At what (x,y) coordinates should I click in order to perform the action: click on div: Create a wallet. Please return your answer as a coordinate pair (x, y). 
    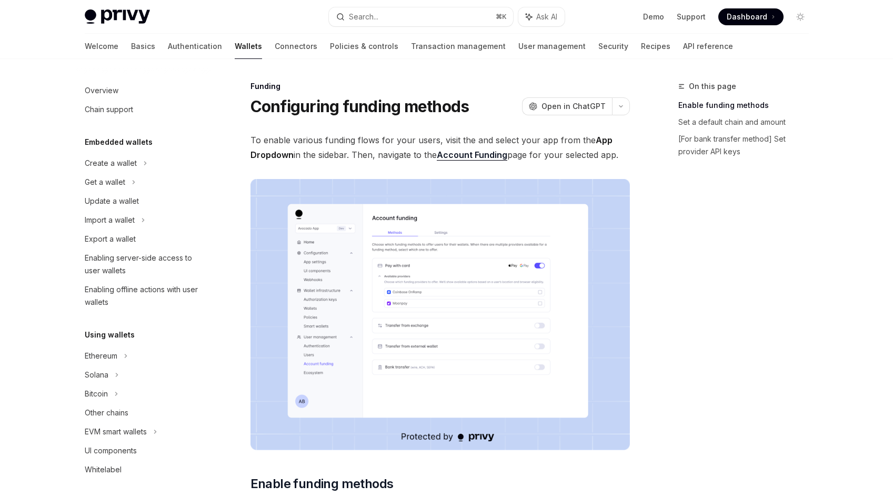
    Looking at the image, I should click on (111, 163).